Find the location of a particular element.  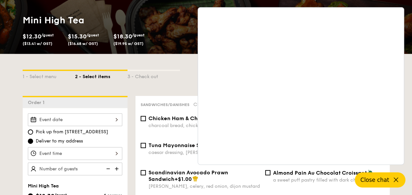

span: Order 1 is located at coordinates (37, 102).